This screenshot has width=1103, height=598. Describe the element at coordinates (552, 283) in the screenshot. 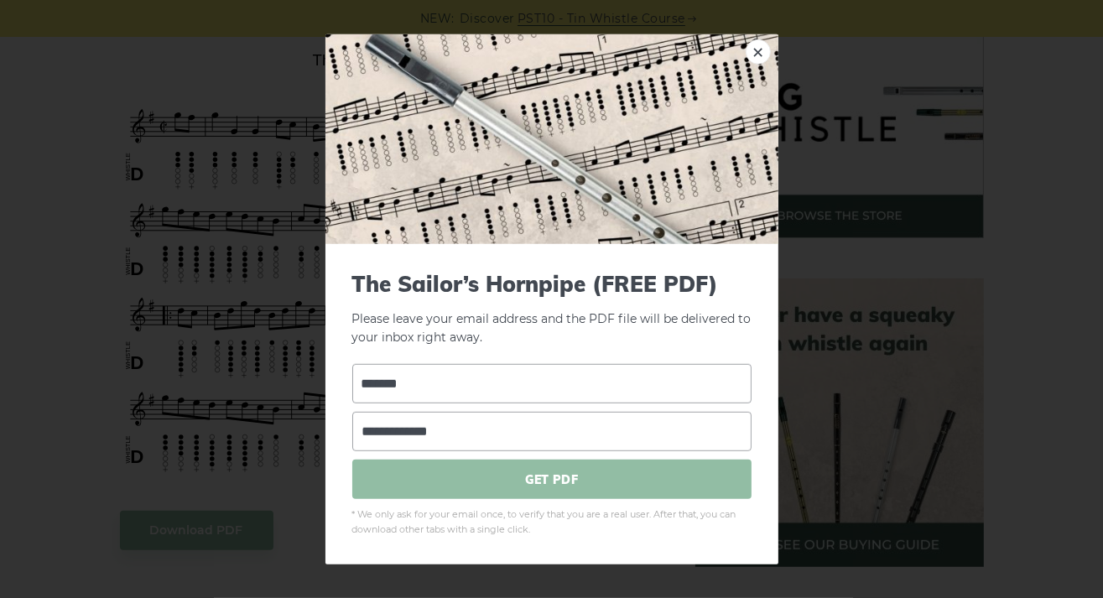

I see `span: The Sailor’s Hornpipe (FREE PDF)` at that location.